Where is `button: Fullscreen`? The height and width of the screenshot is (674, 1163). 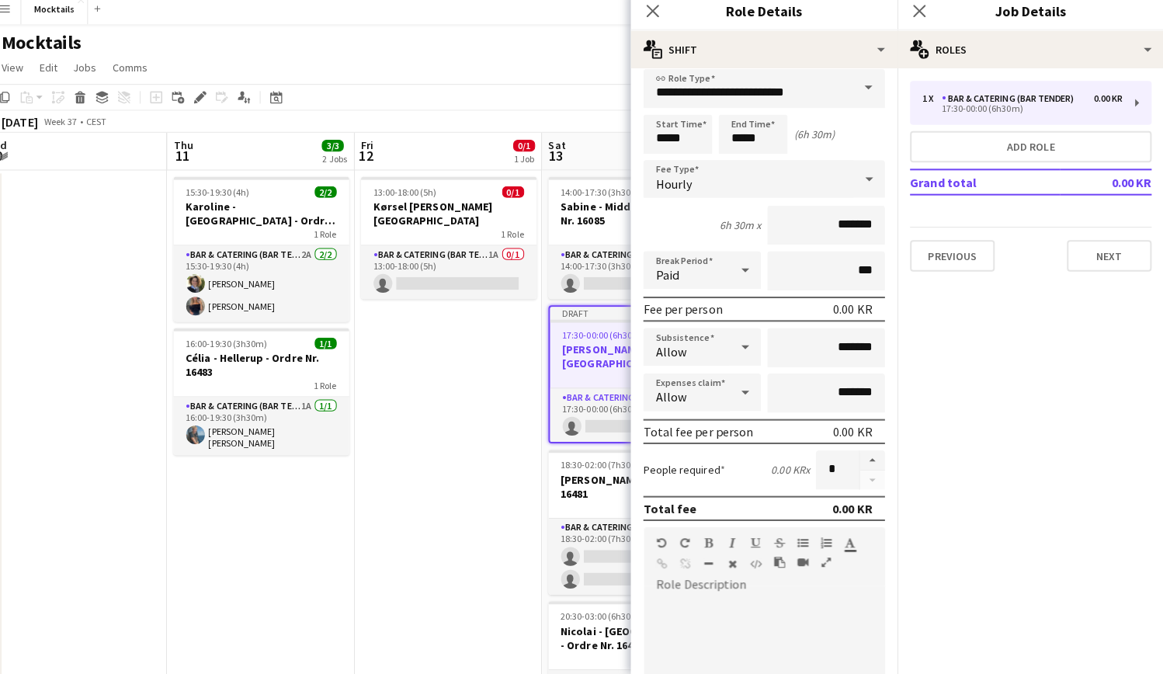
button: Fullscreen is located at coordinates (829, 563).